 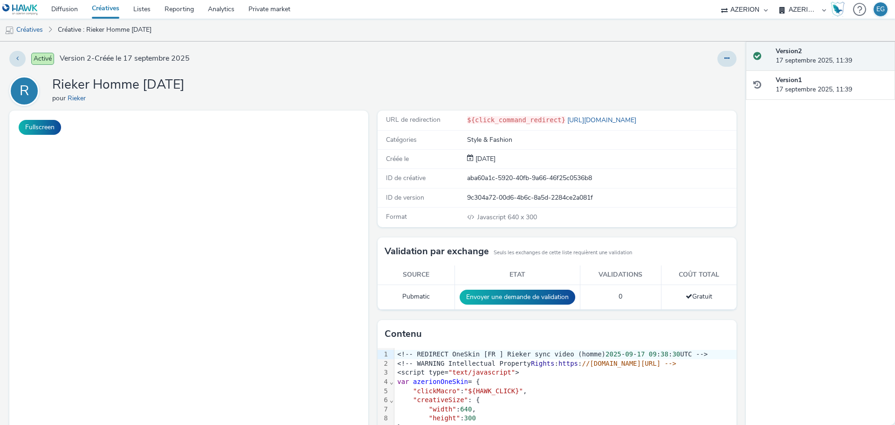 What do you see at coordinates (839, 9) in the screenshot?
I see `a: Hawk Academy` at bounding box center [839, 9].